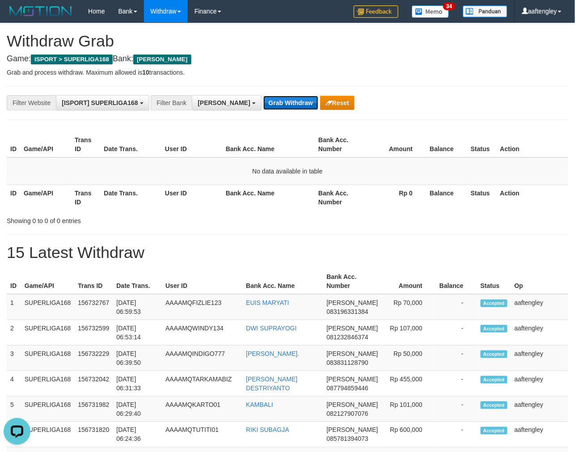 The width and height of the screenshot is (575, 452). What do you see at coordinates (409, 409) in the screenshot?
I see `td: Rp 101,000` at bounding box center [409, 409].